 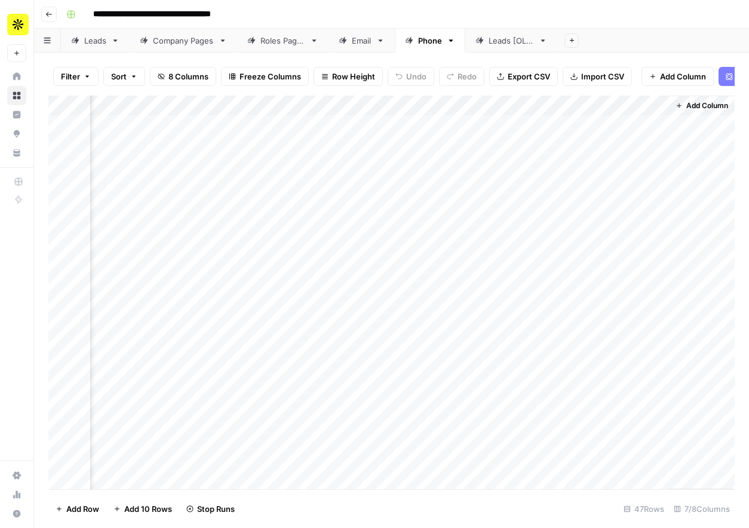 I want to click on a: Email, so click(x=361, y=41).